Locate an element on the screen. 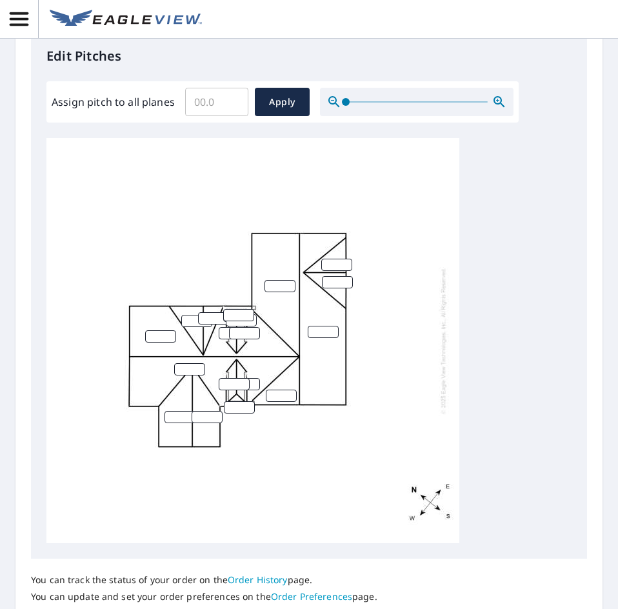 This screenshot has height=609, width=618. a: Order History is located at coordinates (258, 580).